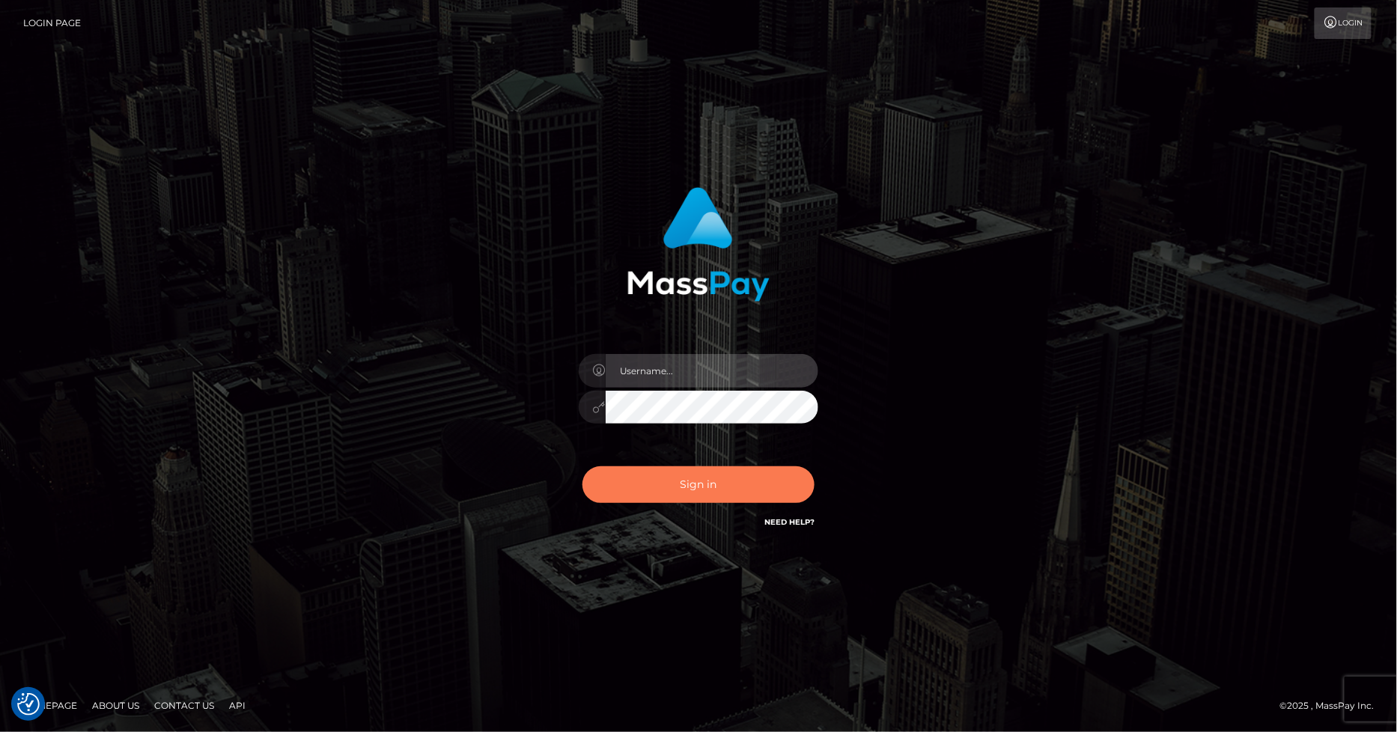 This screenshot has height=732, width=1397. I want to click on div: © 2025 , MassPay Inc., so click(1333, 706).